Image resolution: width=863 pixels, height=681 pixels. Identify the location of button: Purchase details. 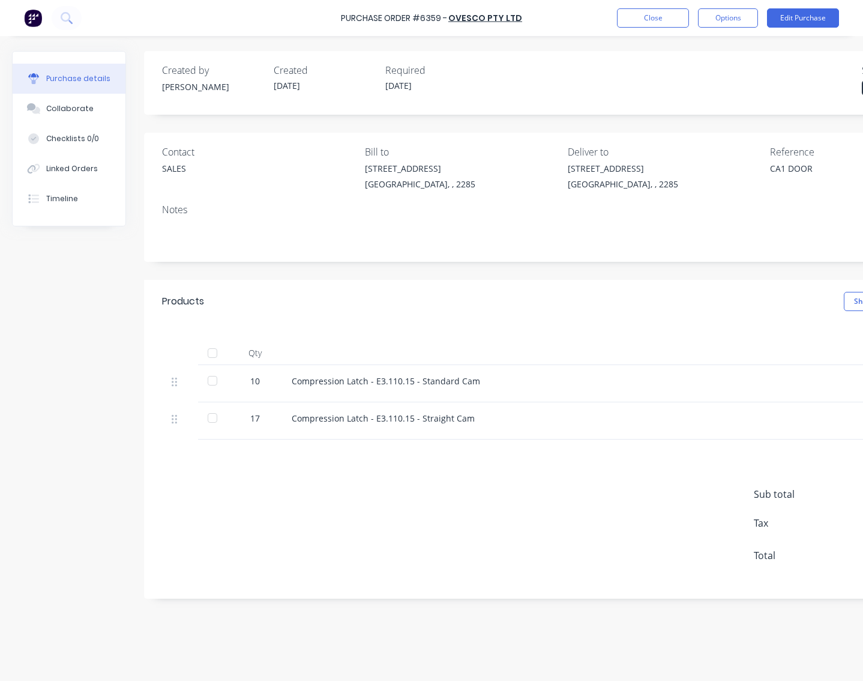
(69, 79).